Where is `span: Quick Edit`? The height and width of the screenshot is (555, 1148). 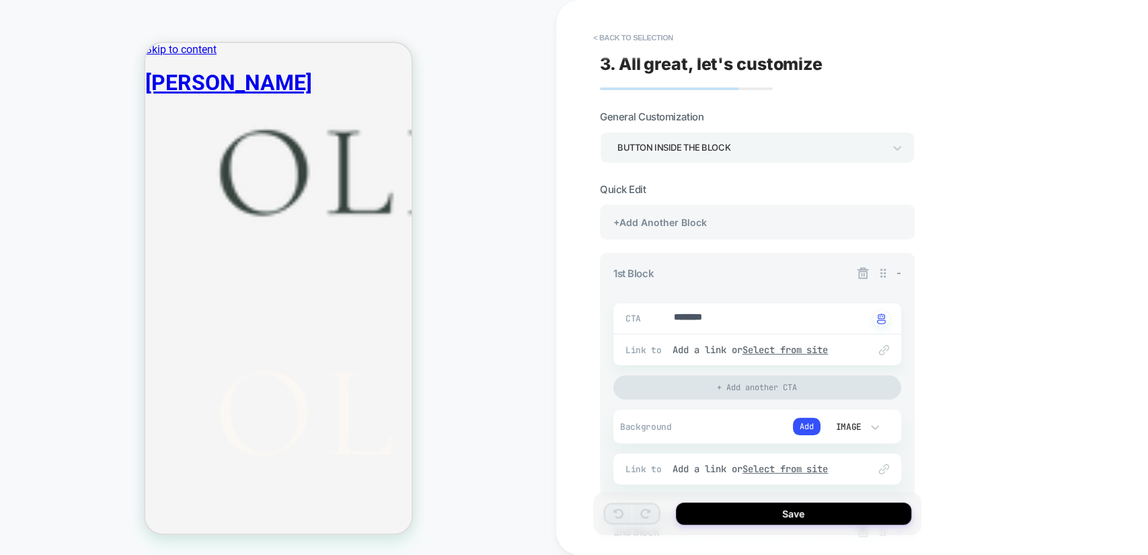
span: Quick Edit is located at coordinates (623, 189).